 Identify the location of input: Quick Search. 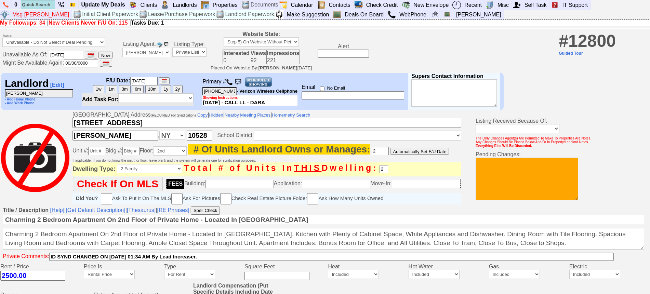
(38, 4).